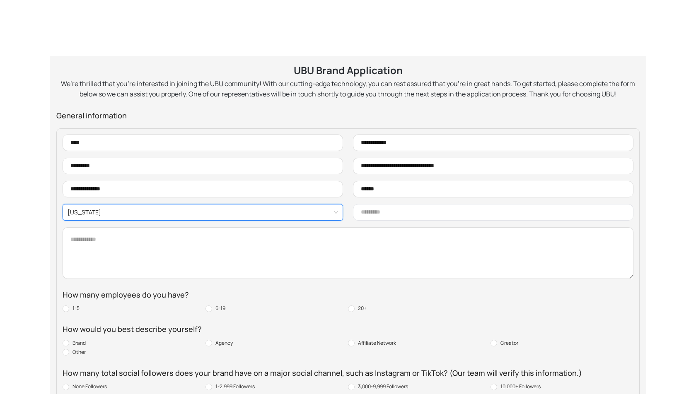 Image resolution: width=696 pixels, height=394 pixels. Describe the element at coordinates (235, 387) in the screenshot. I see `span: 1-2,999 Followers` at that location.